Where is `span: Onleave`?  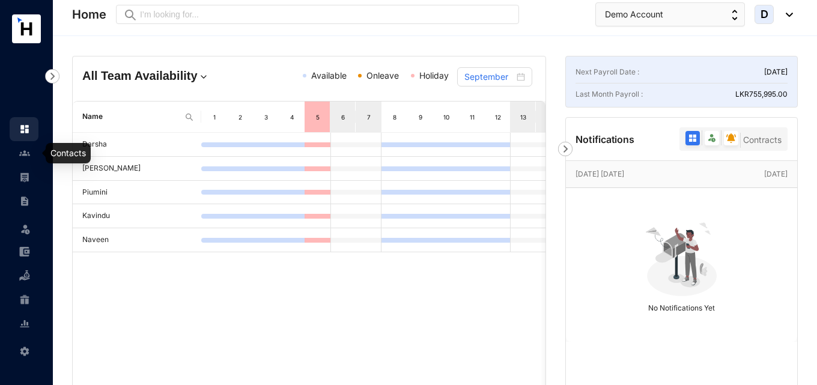
span: Onleave is located at coordinates (382, 75).